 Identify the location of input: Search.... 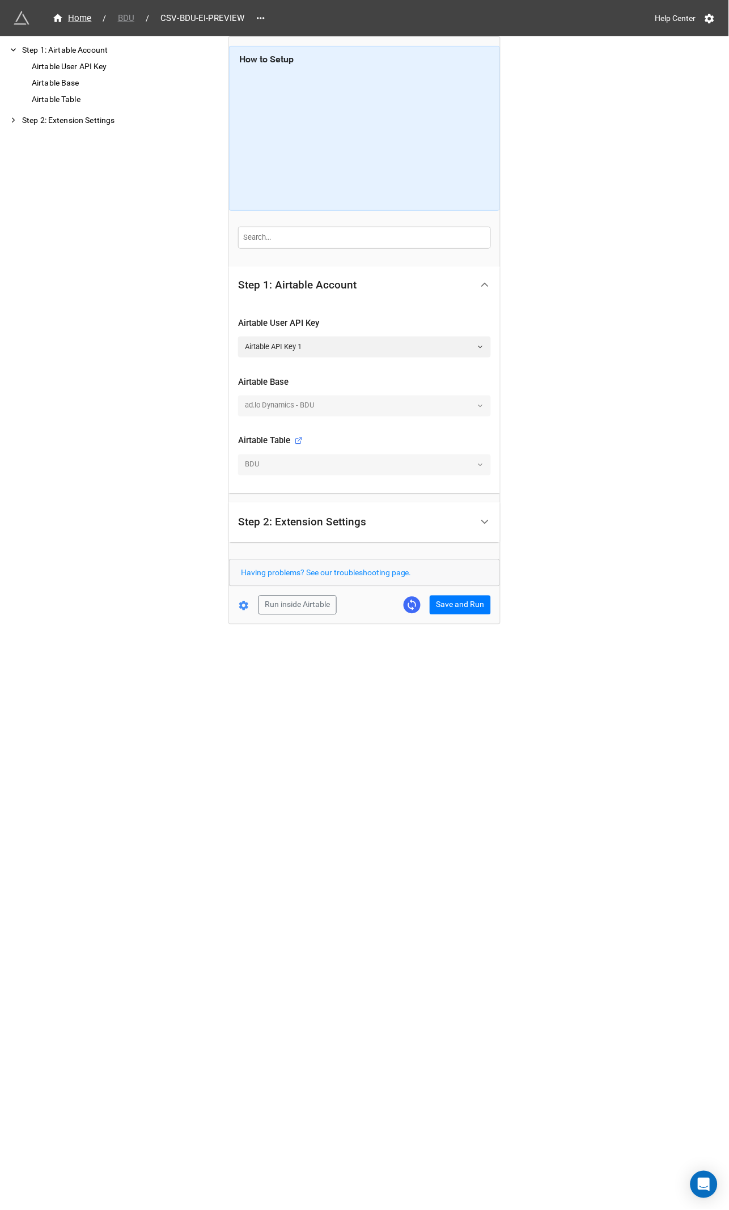
(365, 238).